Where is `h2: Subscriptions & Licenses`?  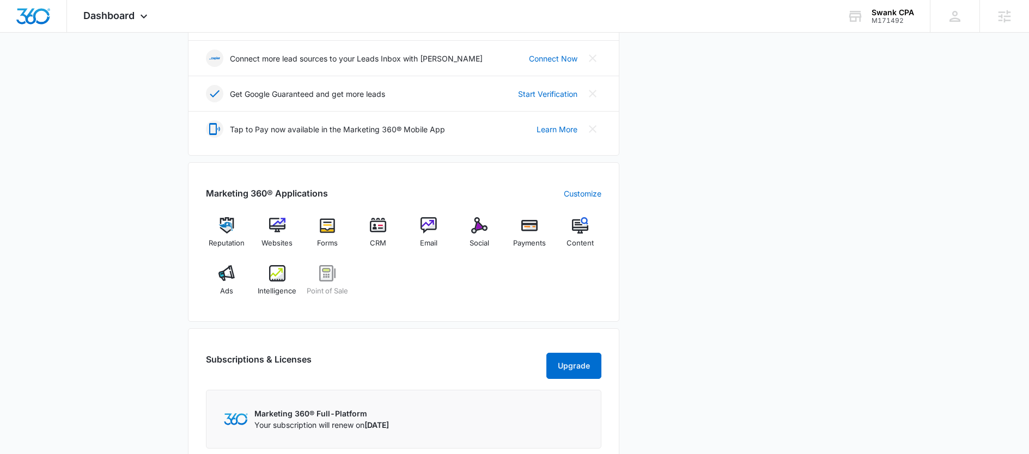
h2: Subscriptions & Licenses is located at coordinates (259, 364).